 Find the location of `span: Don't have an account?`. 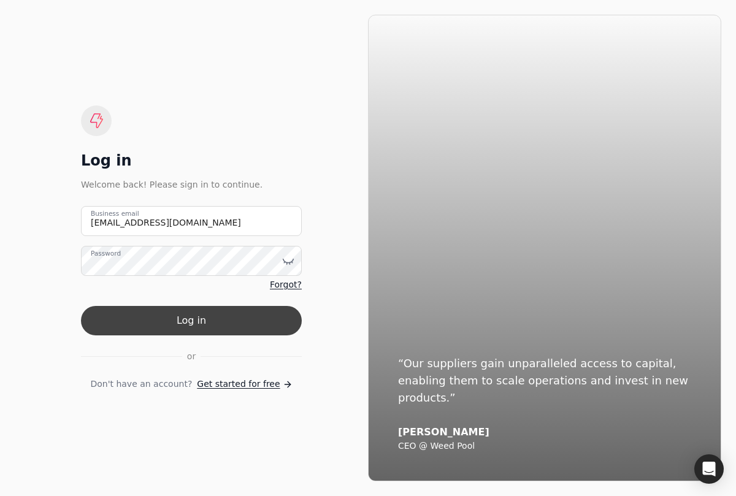

span: Don't have an account? is located at coordinates (141, 384).